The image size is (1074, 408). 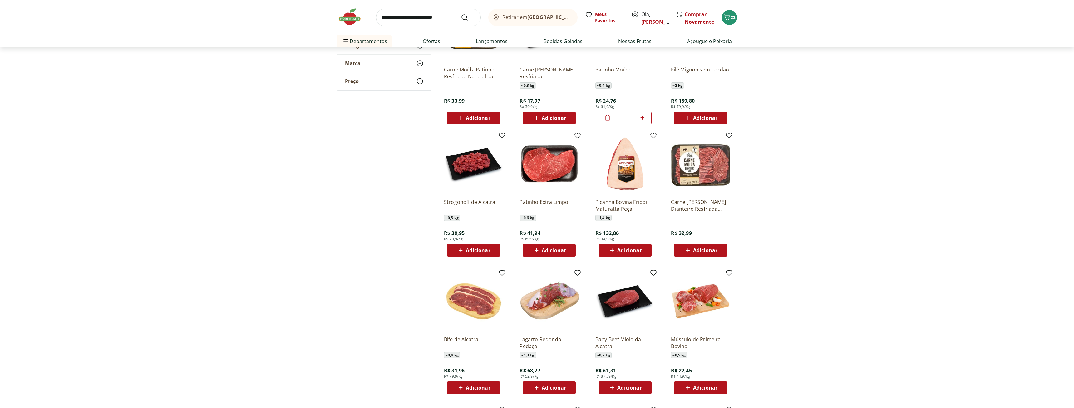 What do you see at coordinates (625, 206) in the screenshot?
I see `a: Picanha Bovina Friboi Maturatta Peça` at bounding box center [625, 206].